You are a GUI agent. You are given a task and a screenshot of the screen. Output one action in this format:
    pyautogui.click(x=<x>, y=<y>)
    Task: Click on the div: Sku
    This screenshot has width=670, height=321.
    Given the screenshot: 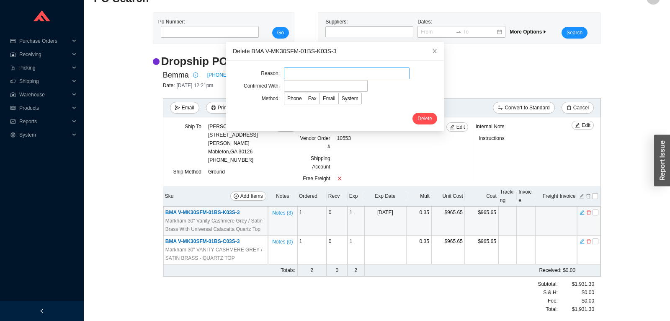 What is the action you would take?
    pyautogui.click(x=216, y=196)
    